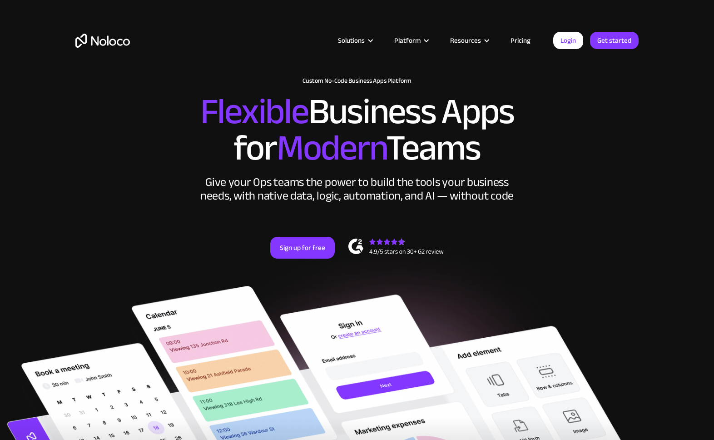 This screenshot has width=714, height=440. I want to click on a: Login, so click(568, 40).